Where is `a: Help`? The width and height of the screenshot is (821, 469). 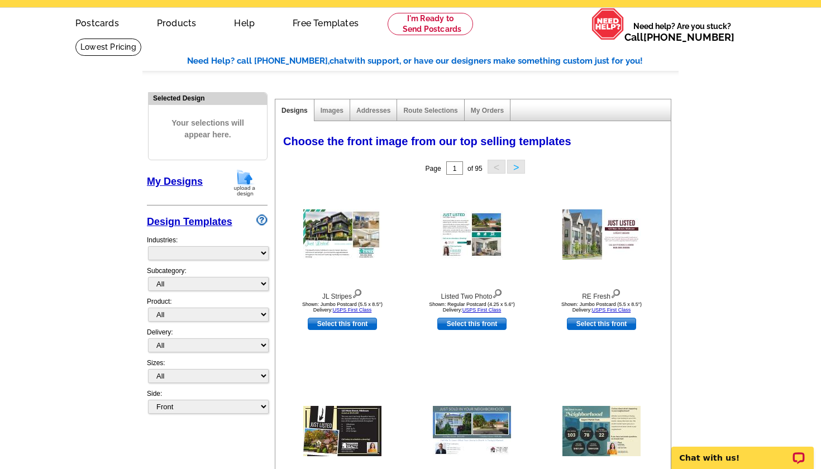 a: Help is located at coordinates (244, 22).